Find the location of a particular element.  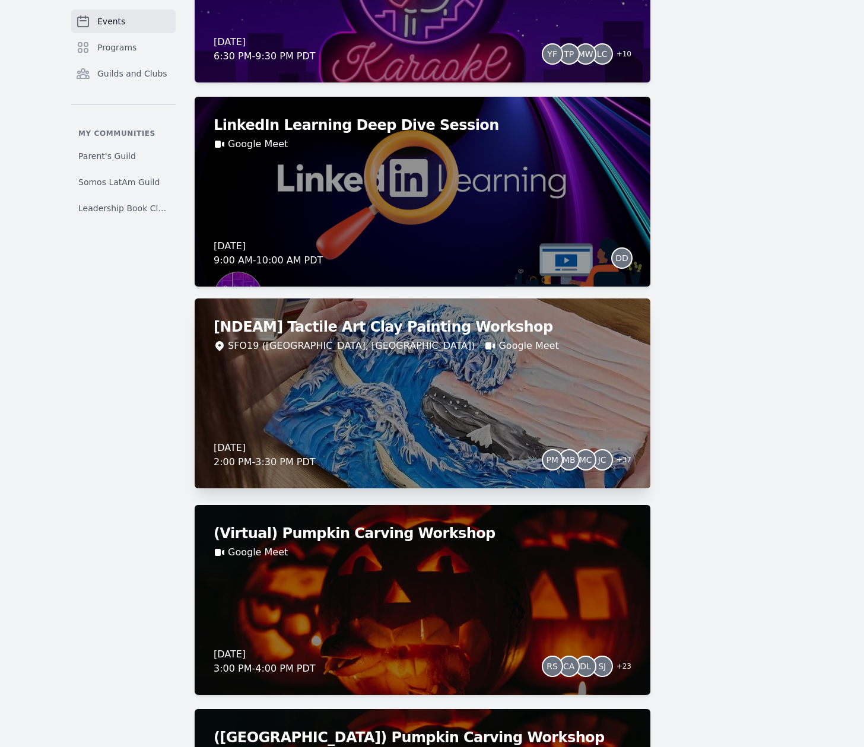

span: + 10 is located at coordinates (620, 55).